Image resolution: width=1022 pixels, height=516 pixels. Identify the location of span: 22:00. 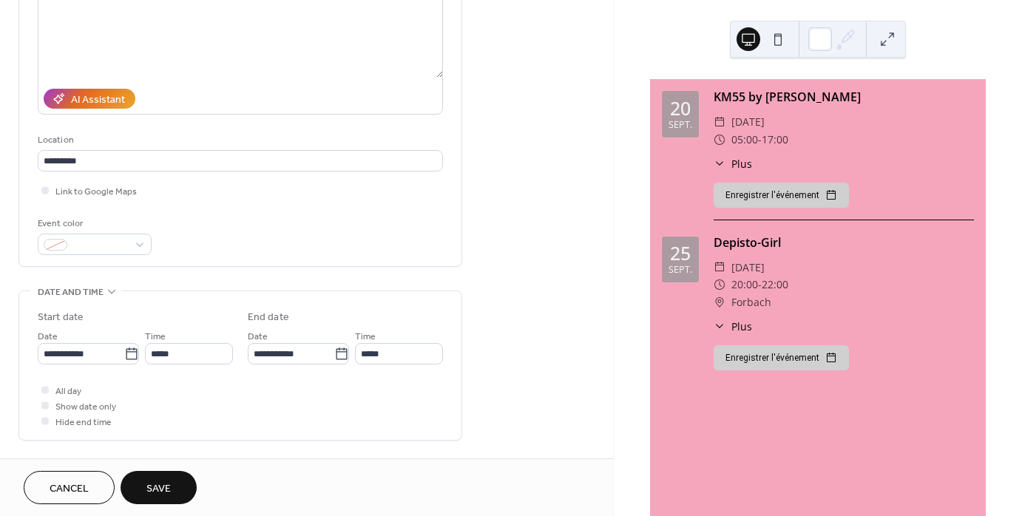
(775, 285).